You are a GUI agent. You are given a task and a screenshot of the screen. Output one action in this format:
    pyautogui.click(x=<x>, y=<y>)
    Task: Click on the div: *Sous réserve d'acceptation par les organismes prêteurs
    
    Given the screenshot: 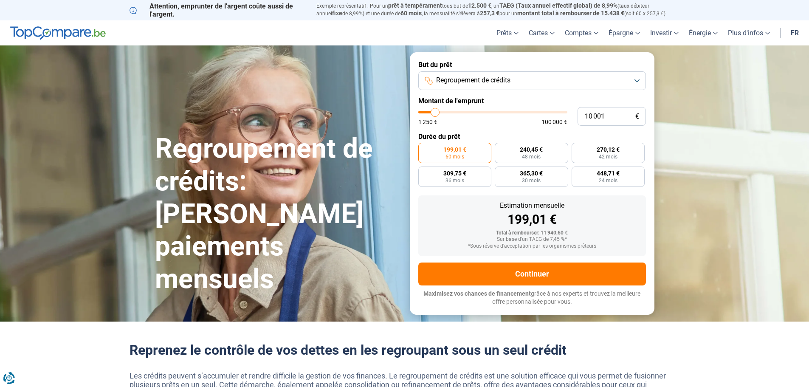 What is the action you would take?
    pyautogui.click(x=532, y=246)
    